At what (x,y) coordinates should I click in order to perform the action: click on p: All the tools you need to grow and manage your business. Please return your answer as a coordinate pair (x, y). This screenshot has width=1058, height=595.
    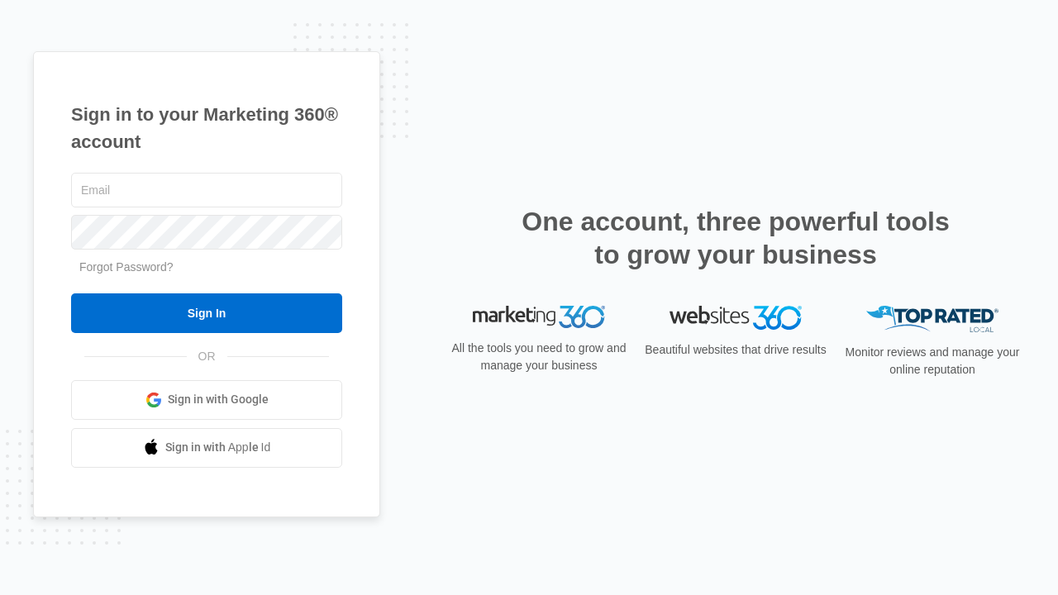
    Looking at the image, I should click on (539, 357).